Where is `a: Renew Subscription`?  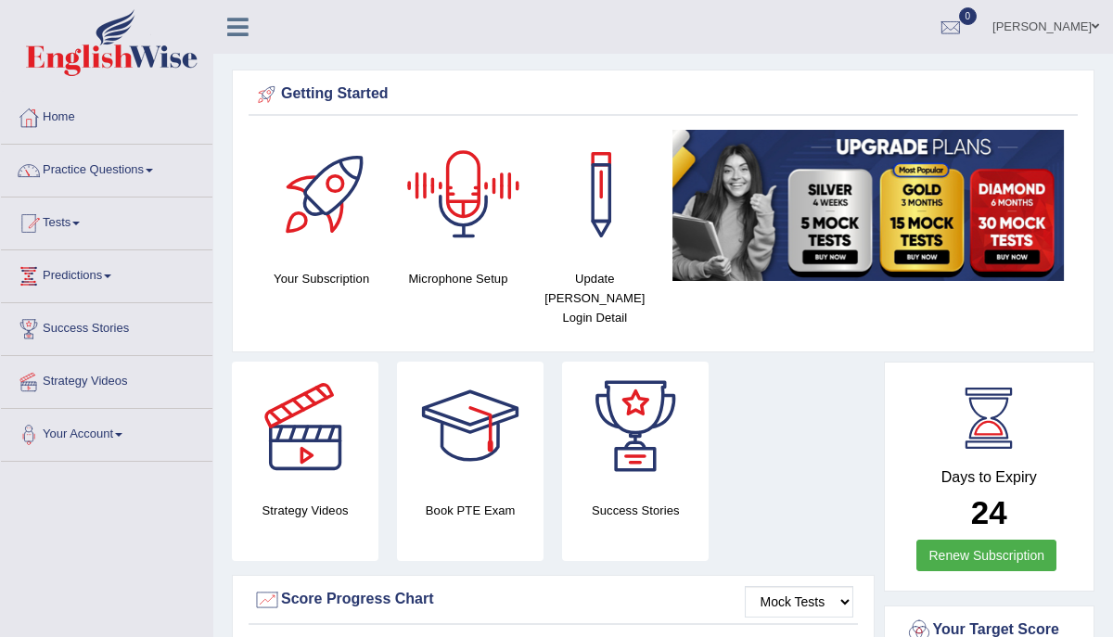
a: Renew Subscription is located at coordinates (986, 556).